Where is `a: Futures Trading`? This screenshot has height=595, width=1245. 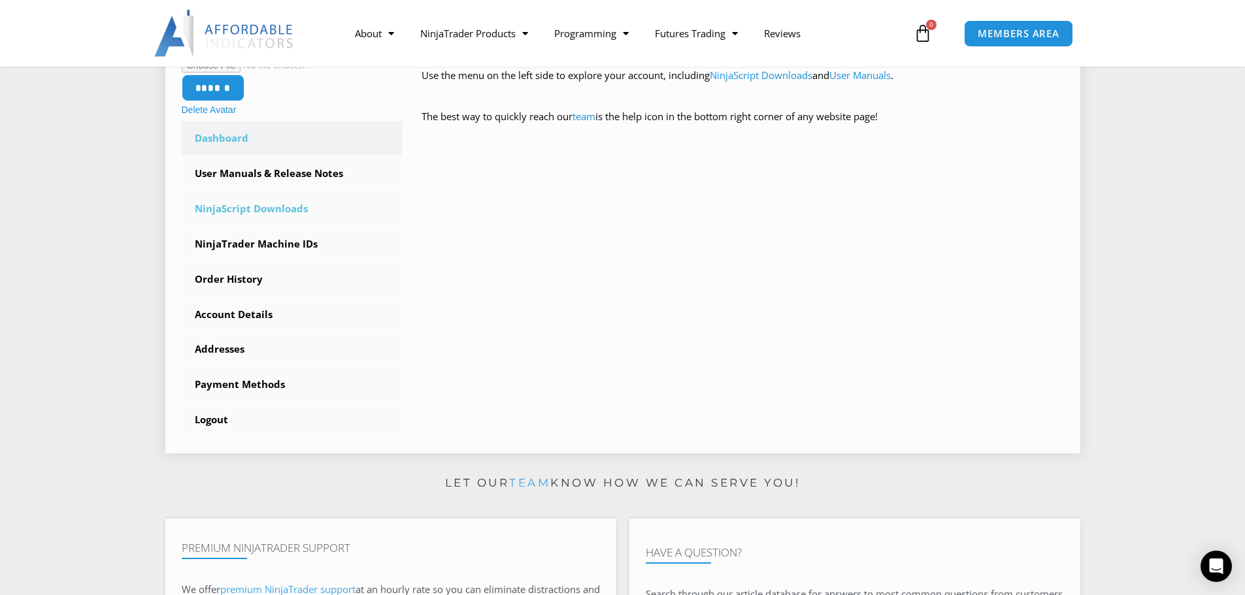
a: Futures Trading is located at coordinates (696, 33).